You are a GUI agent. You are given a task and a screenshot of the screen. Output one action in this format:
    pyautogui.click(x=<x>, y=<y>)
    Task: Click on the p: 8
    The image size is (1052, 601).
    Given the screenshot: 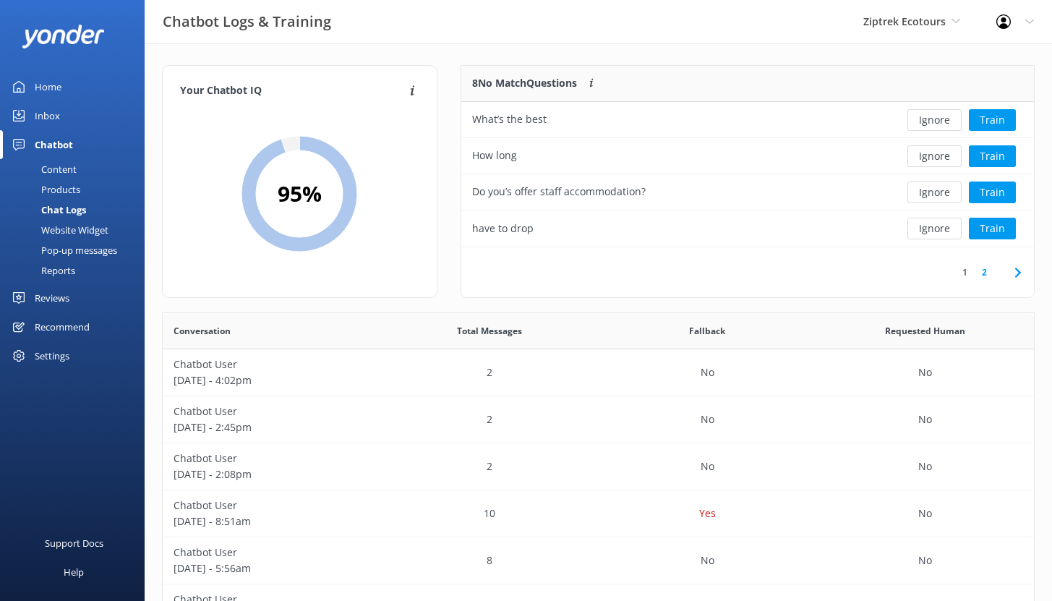 What is the action you would take?
    pyautogui.click(x=489, y=560)
    